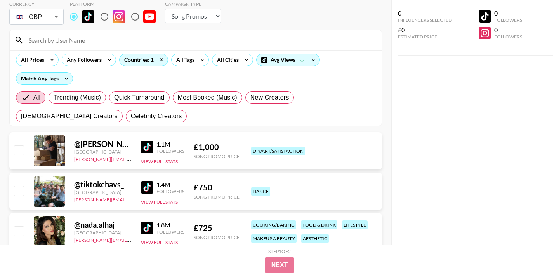 Image resolution: width=559 pixels, height=276 pixels. What do you see at coordinates (207, 97) in the screenshot?
I see `span: Most Booked (Music)` at bounding box center [207, 97].